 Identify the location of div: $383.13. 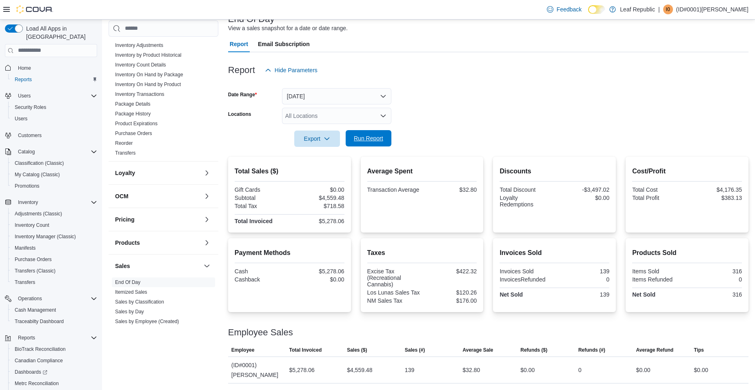
(716, 198).